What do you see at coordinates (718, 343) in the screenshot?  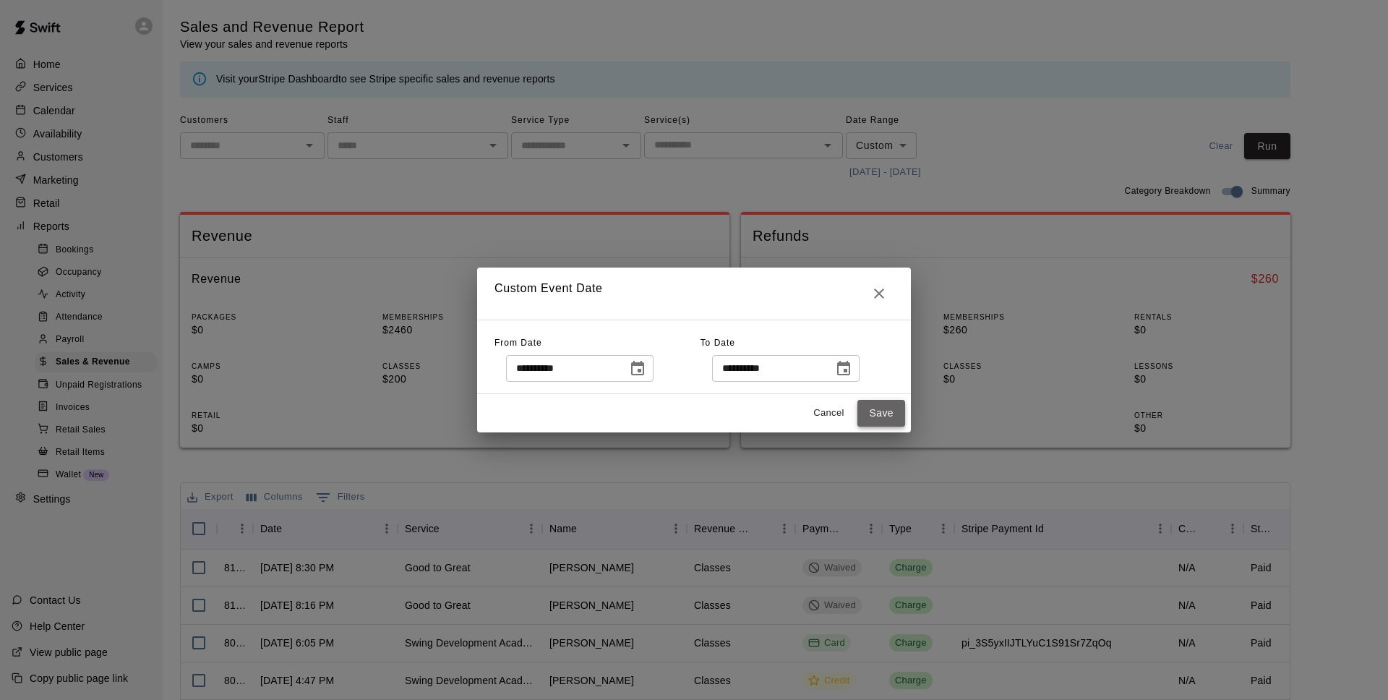 I see `span: To Date` at bounding box center [718, 343].